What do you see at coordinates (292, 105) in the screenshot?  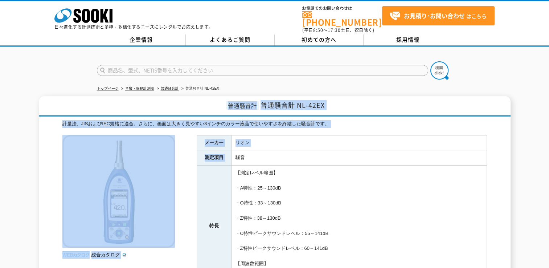 I see `span: 普通騒音計 NL-42EX` at bounding box center [292, 105].